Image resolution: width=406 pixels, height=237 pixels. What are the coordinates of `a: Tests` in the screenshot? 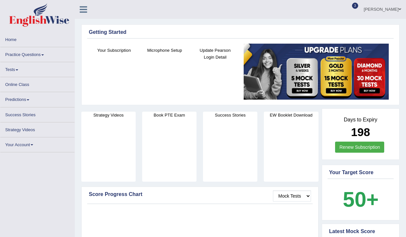 It's located at (37, 68).